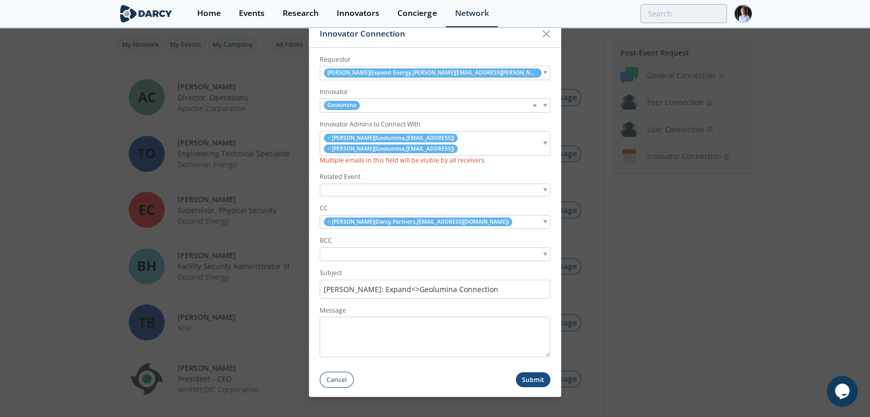 This screenshot has width=870, height=417. What do you see at coordinates (146, 13) in the screenshot?
I see `img: logo-wide.svg` at bounding box center [146, 13].